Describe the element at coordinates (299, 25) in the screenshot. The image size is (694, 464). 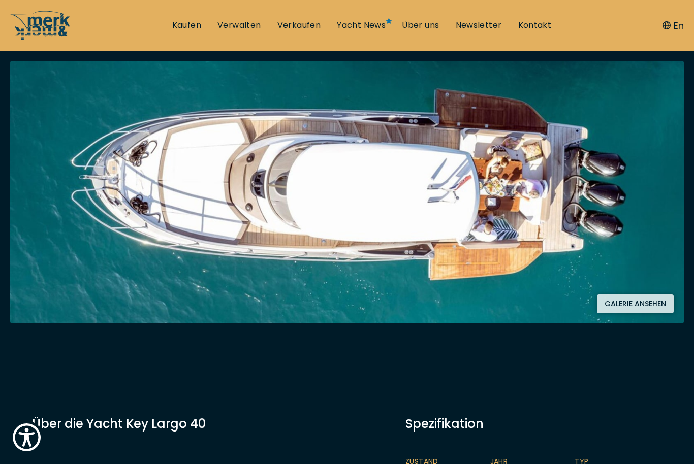
I see `a: Verkaufen` at that location.